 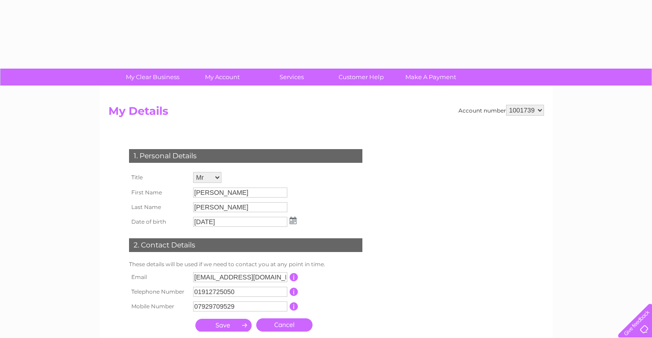 I want to click on th: Title, so click(x=159, y=178).